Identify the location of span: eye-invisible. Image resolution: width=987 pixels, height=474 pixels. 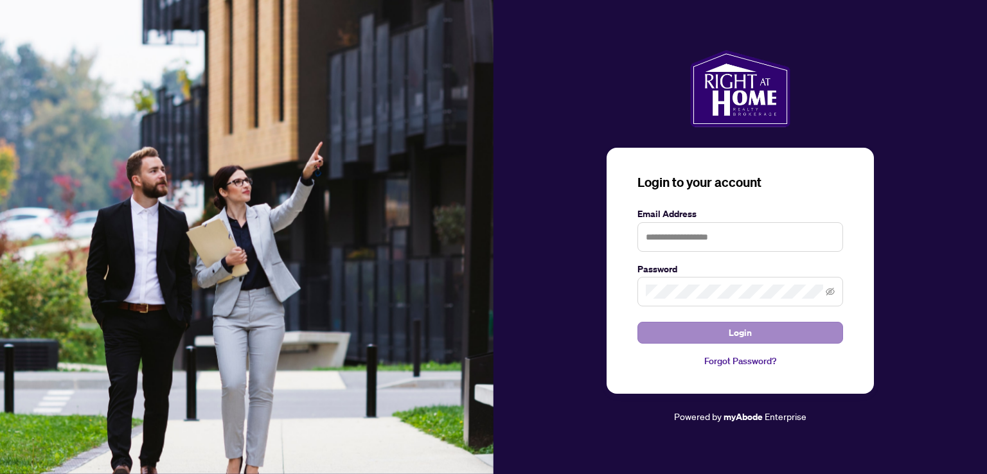
(831, 292).